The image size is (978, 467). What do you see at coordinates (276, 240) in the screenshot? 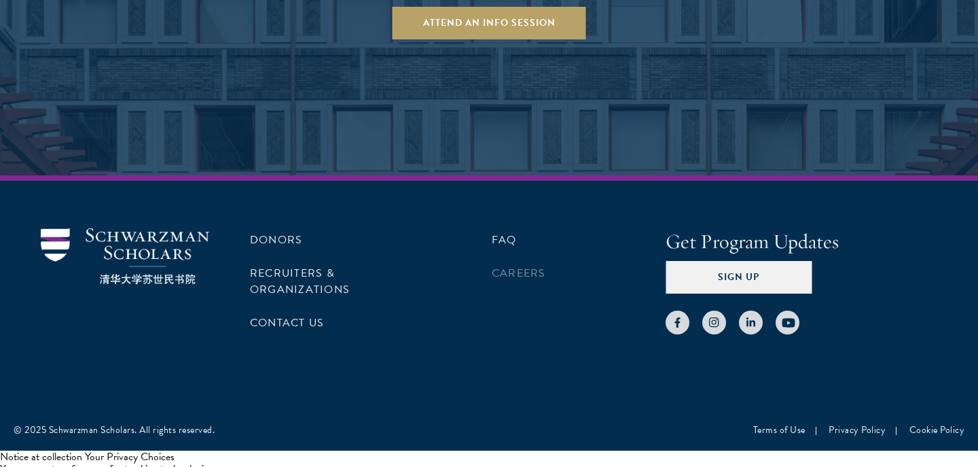
I see `a: Donors` at bounding box center [276, 240].